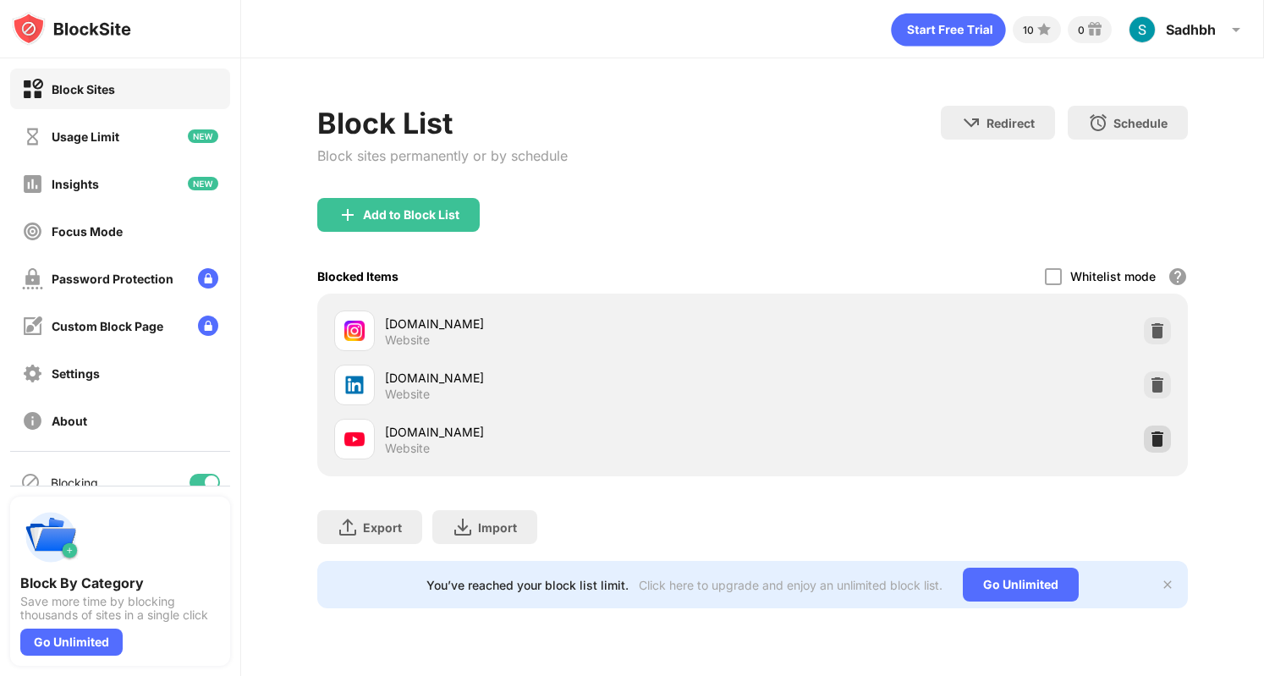  I want to click on img: insights-off.svg, so click(32, 184).